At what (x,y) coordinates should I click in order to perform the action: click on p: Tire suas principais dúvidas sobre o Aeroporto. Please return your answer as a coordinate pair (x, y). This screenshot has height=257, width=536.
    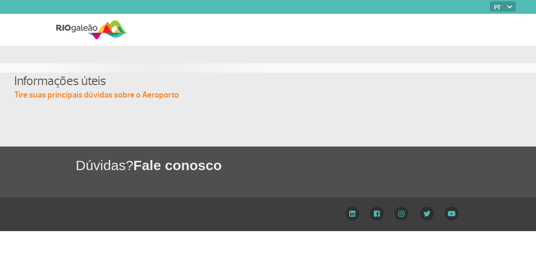
    Looking at the image, I should click on (273, 95).